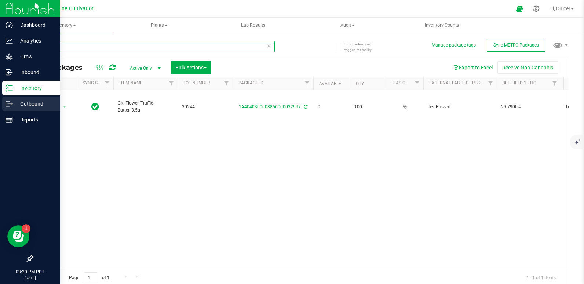  I want to click on input: Search Package ID, Item Name, SKU, Lot or Part Number..., so click(153, 47).